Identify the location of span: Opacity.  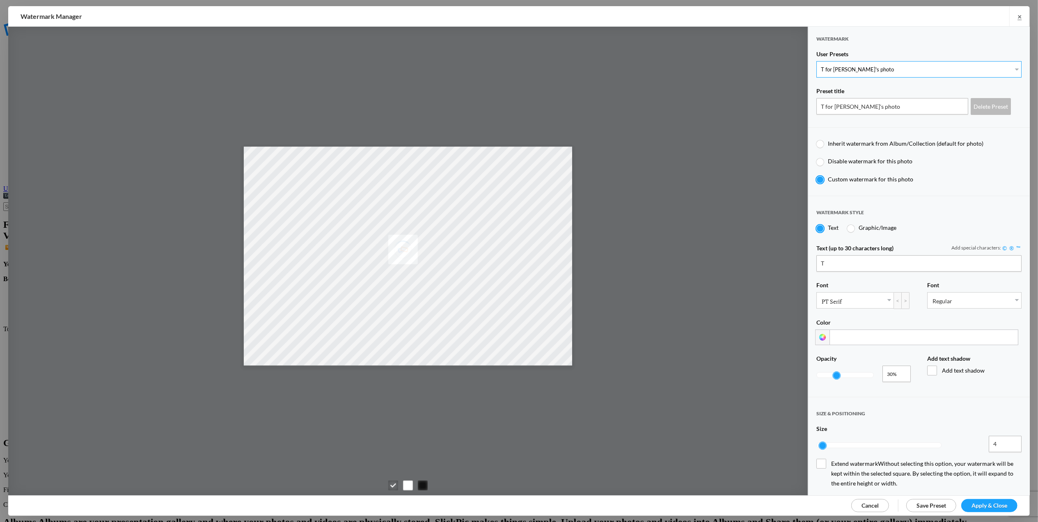
(826, 360).